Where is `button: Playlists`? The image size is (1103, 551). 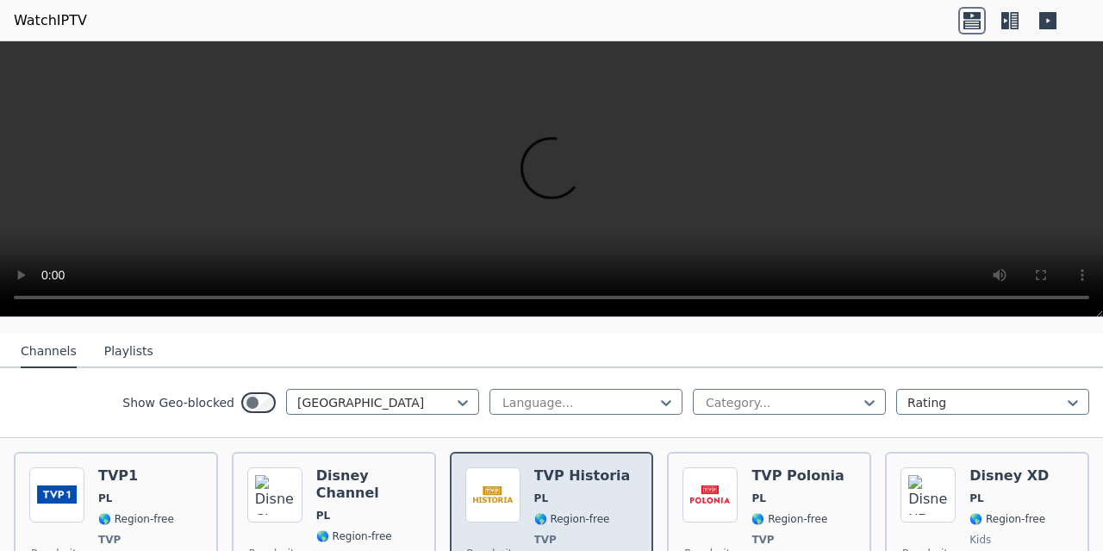 button: Playlists is located at coordinates (128, 351).